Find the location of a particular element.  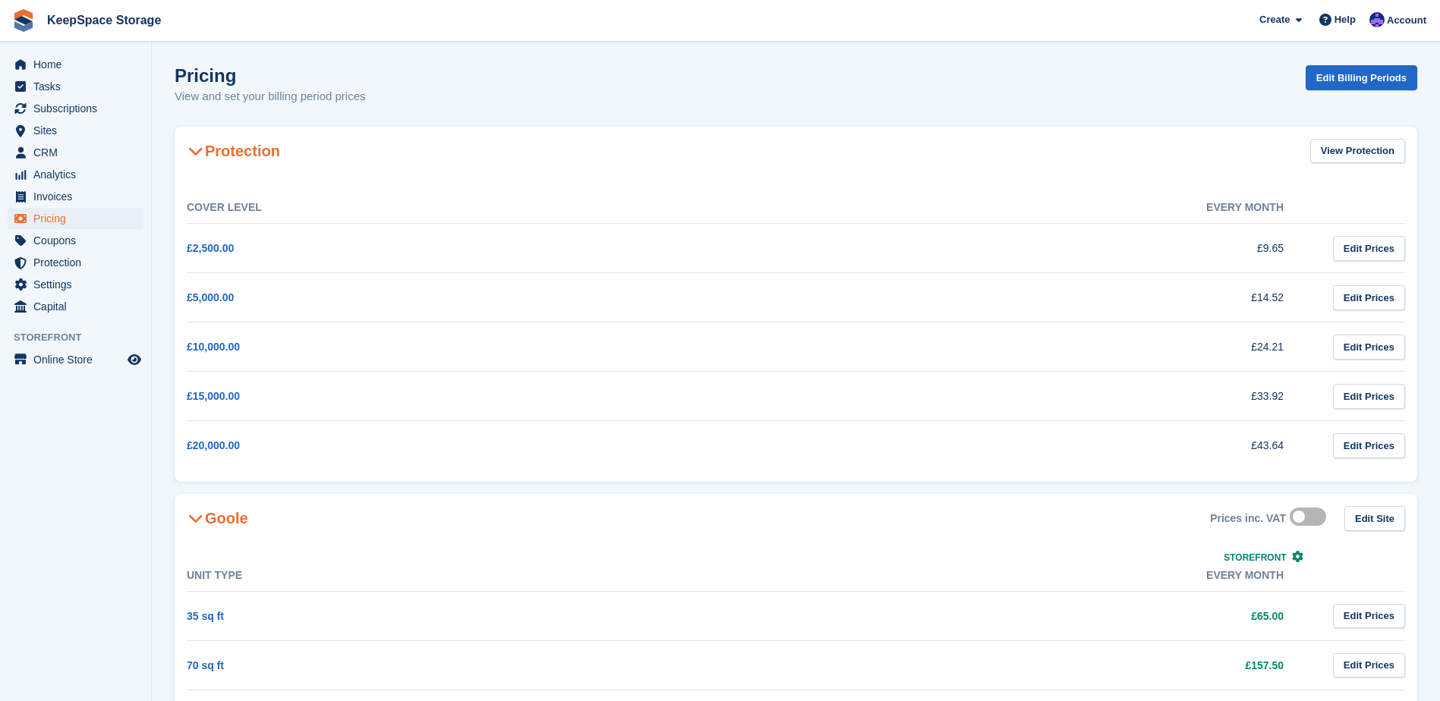

a: Edit Site is located at coordinates (1375, 519).